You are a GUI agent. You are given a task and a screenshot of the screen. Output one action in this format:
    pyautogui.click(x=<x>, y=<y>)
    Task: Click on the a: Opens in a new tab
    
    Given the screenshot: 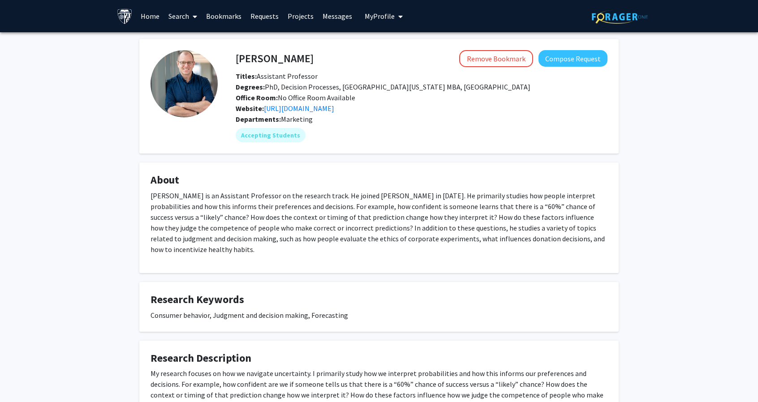 What is the action you would take?
    pyautogui.click(x=299, y=108)
    